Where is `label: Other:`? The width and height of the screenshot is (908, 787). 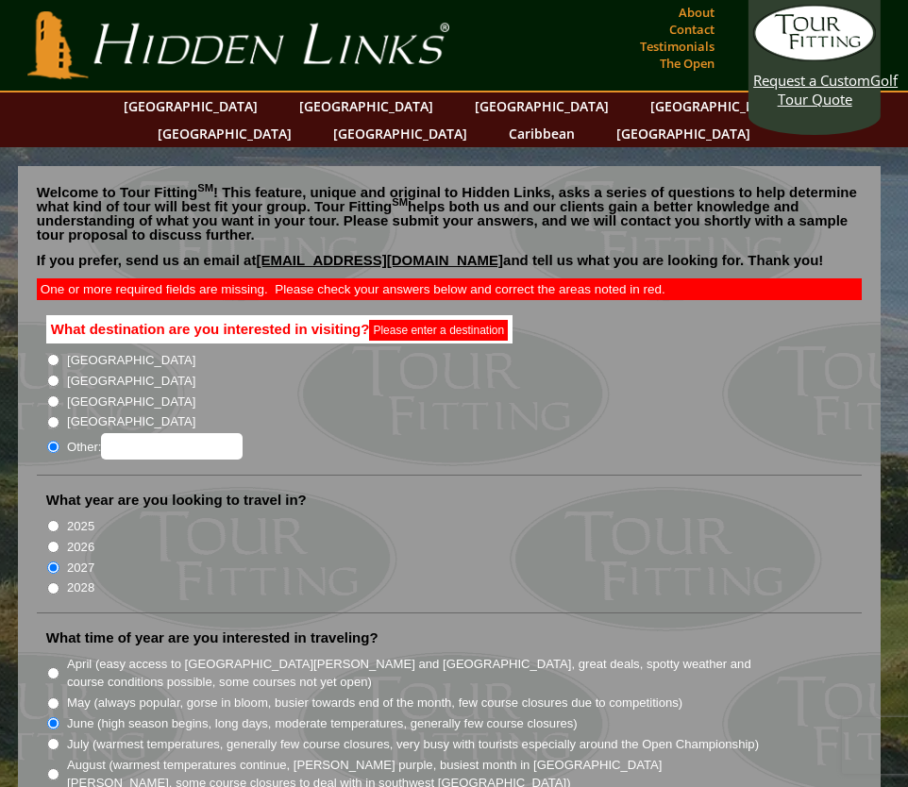 label: Other: is located at coordinates (155, 447).